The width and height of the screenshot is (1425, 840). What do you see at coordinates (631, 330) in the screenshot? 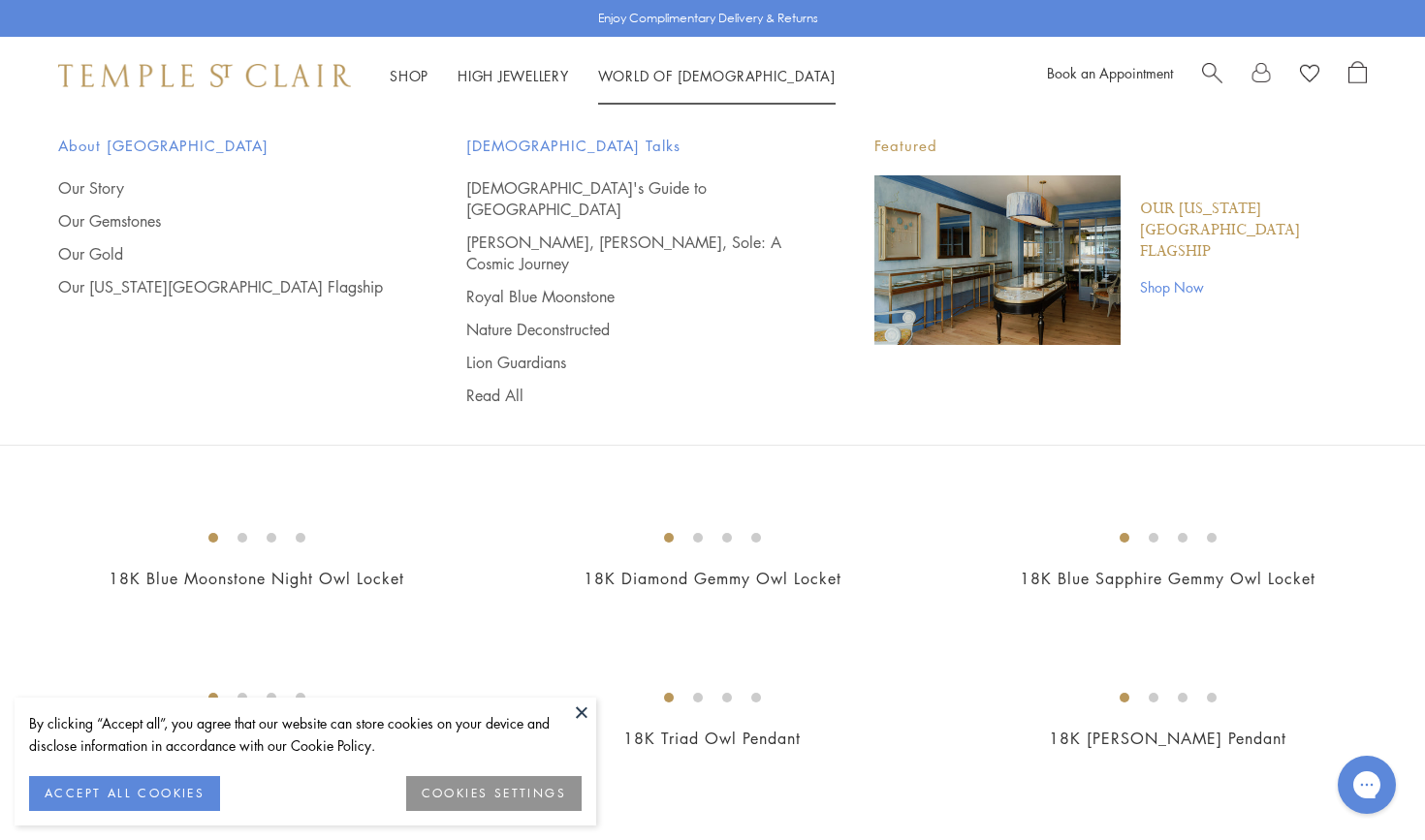
I see `a: Nature Deconstructed` at bounding box center [631, 330].